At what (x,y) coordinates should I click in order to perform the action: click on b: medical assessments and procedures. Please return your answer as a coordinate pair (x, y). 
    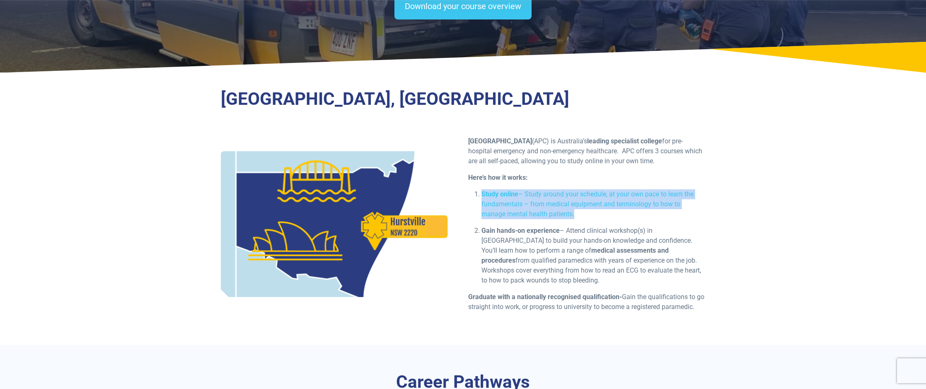
    Looking at the image, I should click on (575, 255).